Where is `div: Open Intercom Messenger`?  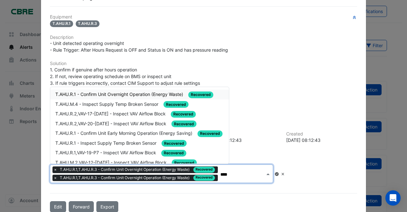 div: Open Intercom Messenger is located at coordinates (393, 198).